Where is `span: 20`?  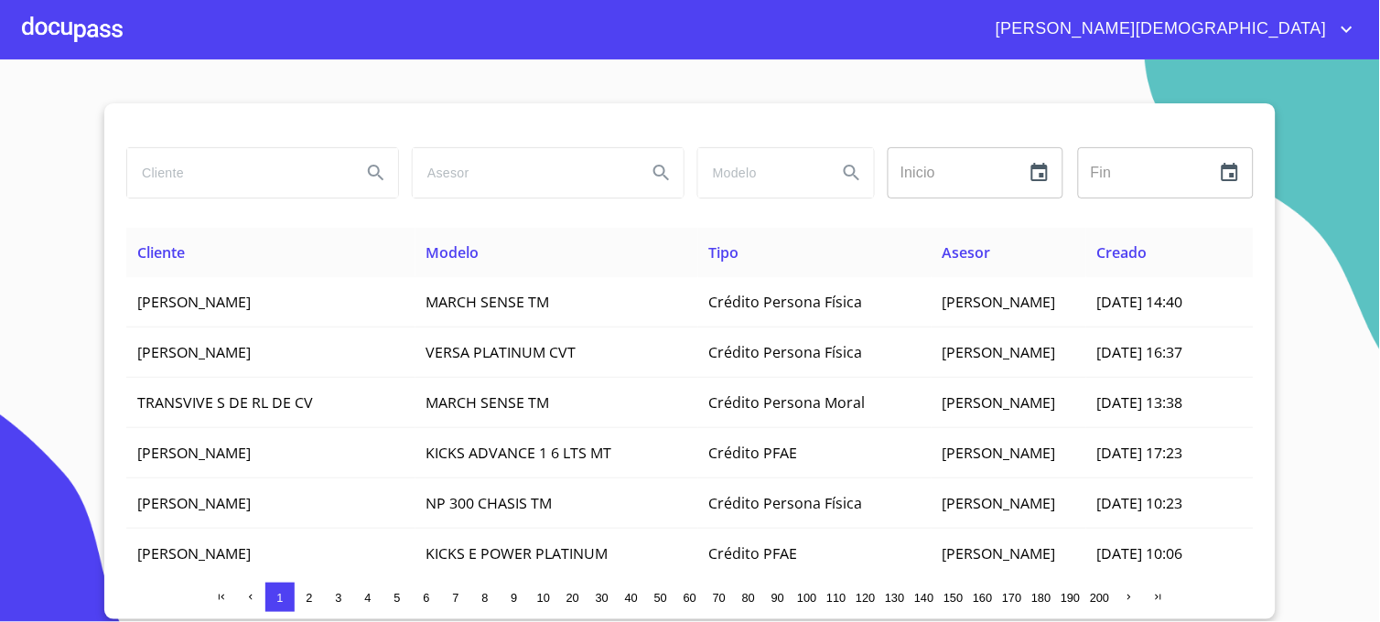
span: 20 is located at coordinates (573, 598).